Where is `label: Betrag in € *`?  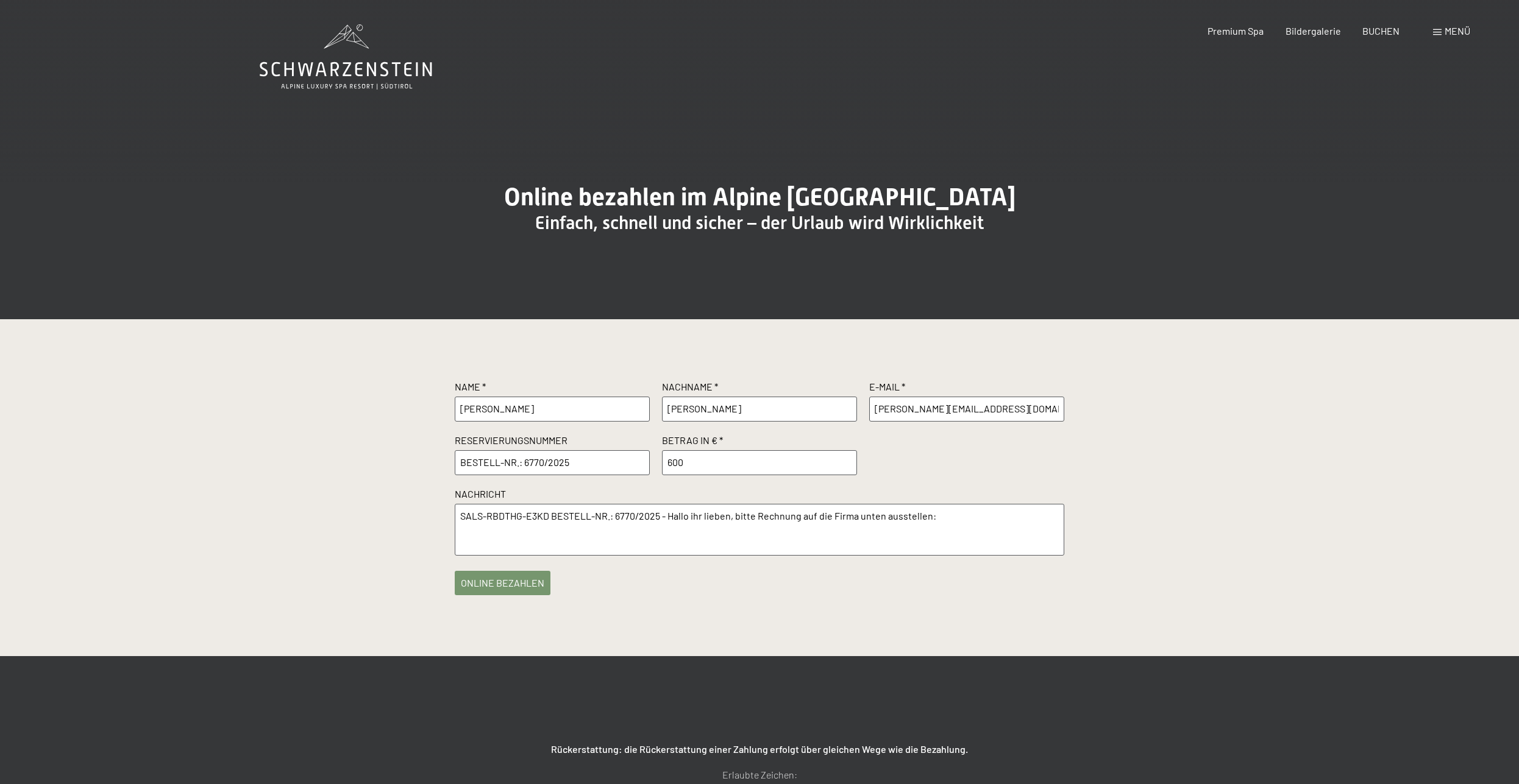 label: Betrag in € * is located at coordinates (760, 441).